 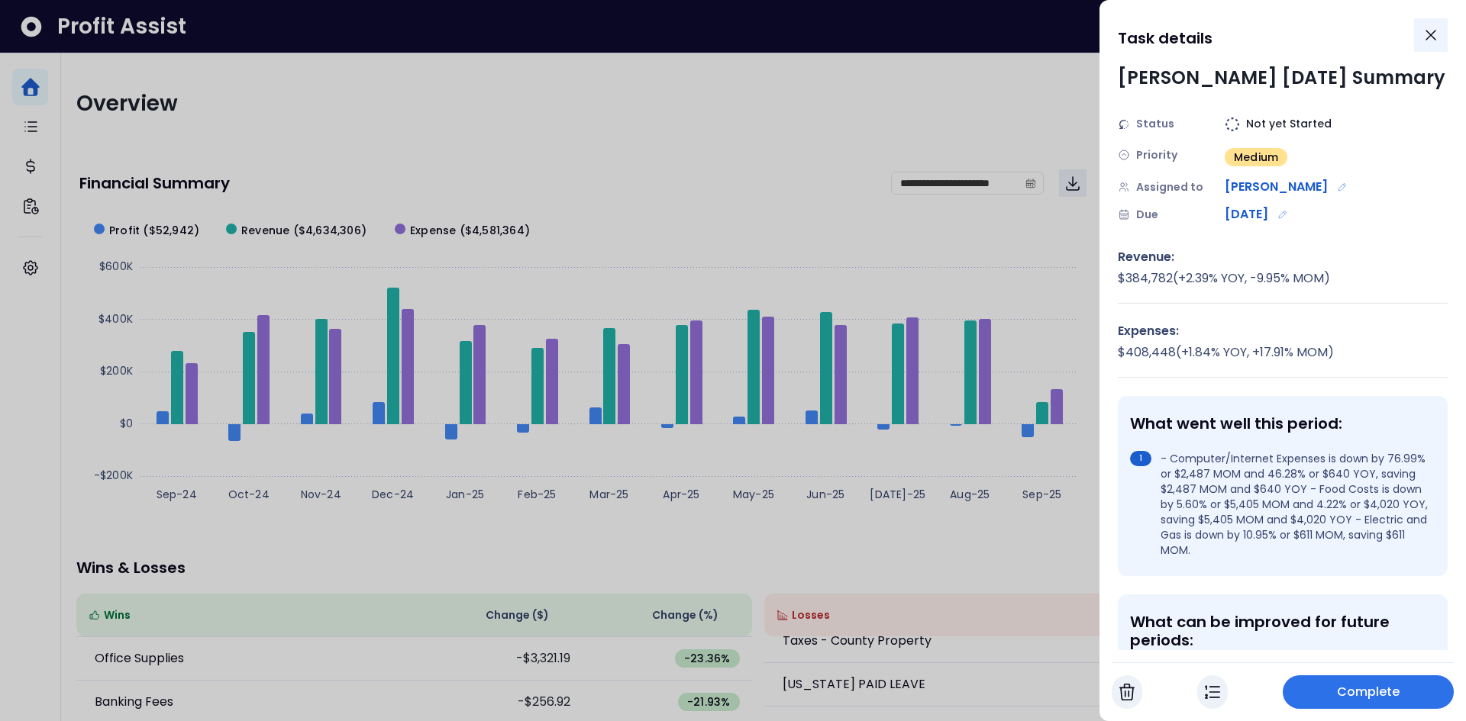 I want to click on div: What can be improved for future periods:, so click(x=1279, y=631).